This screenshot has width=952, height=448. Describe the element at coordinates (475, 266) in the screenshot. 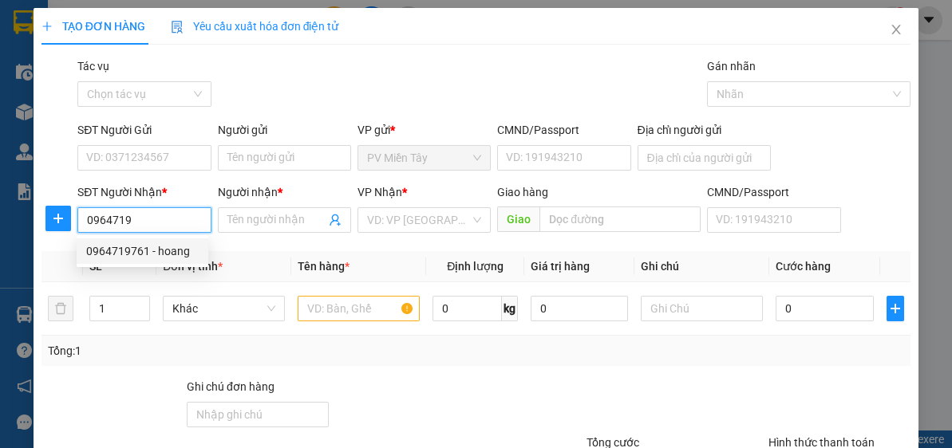

I see `span: Định lượng` at that location.